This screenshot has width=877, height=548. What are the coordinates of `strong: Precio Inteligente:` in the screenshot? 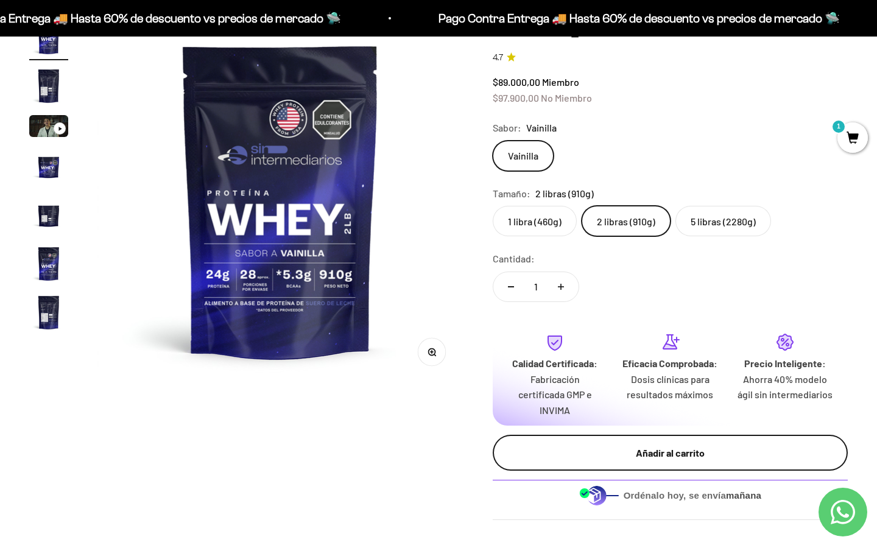 It's located at (785, 363).